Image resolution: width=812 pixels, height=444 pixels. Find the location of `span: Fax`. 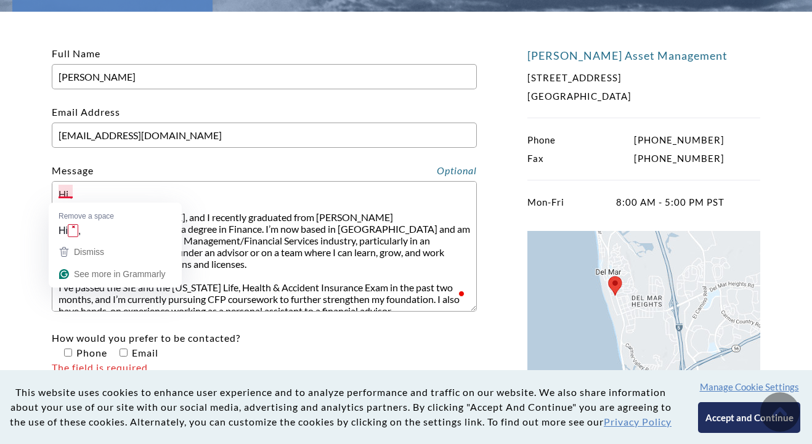

span: Fax is located at coordinates (535, 158).